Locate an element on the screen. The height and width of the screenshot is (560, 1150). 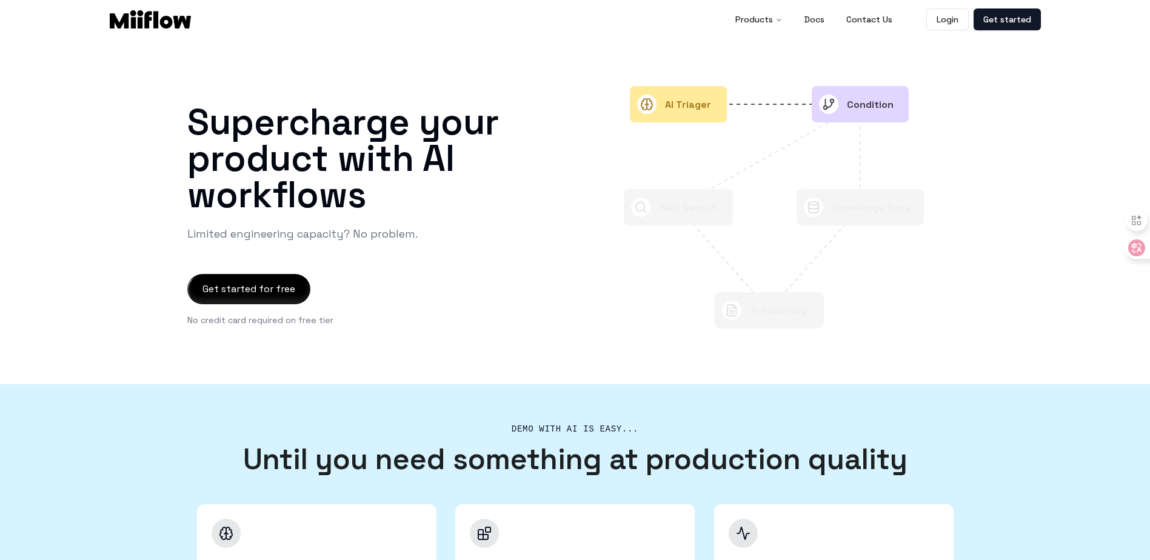
a: Docs is located at coordinates (814, 19).